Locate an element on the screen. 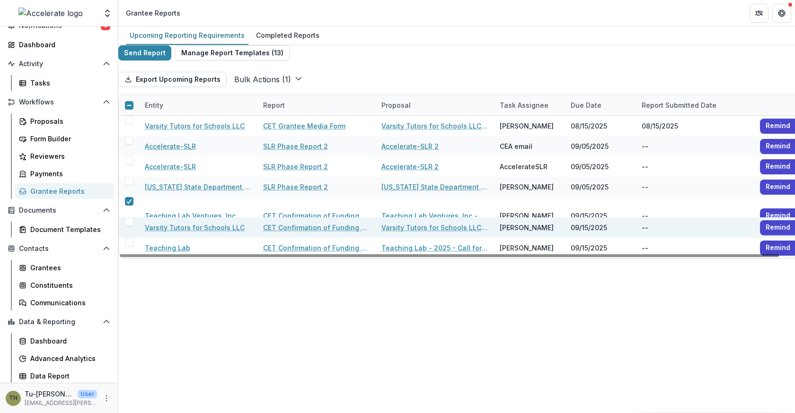 The width and height of the screenshot is (795, 413). button: More is located at coordinates (106, 399).